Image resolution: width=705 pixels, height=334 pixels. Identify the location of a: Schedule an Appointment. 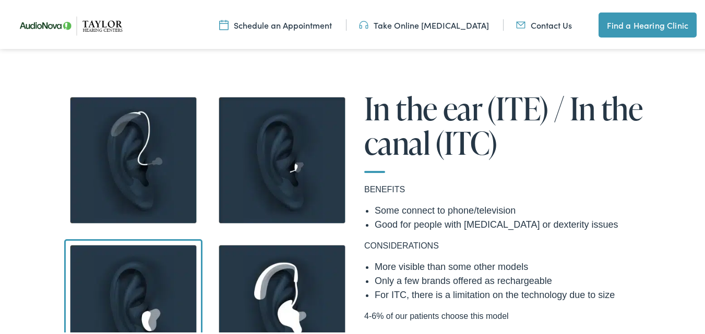
(275, 23).